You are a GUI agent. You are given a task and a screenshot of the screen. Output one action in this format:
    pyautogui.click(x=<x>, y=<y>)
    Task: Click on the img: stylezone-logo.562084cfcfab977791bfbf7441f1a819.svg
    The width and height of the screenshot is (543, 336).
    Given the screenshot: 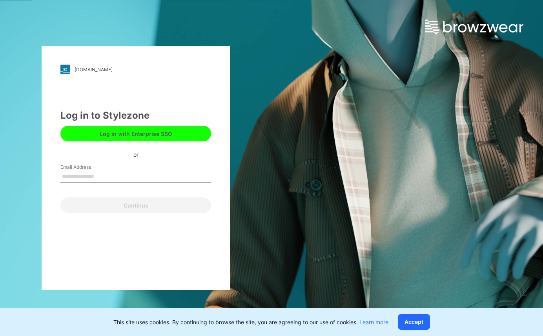 What is the action you would take?
    pyautogui.click(x=65, y=69)
    